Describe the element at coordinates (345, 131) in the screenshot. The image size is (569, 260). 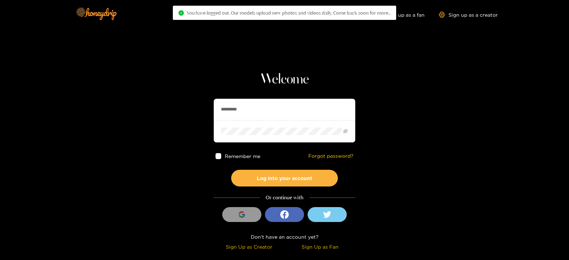
I see `span: eye-invisible` at that location.